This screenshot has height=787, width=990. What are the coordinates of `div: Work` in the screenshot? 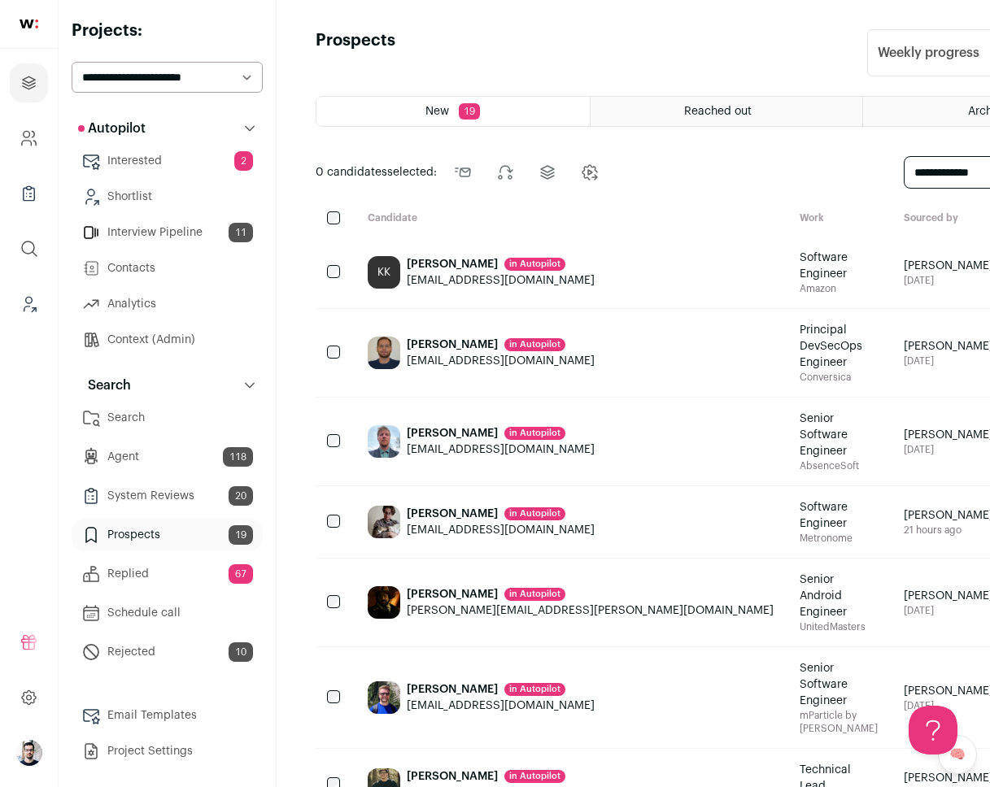 It's located at (839, 219).